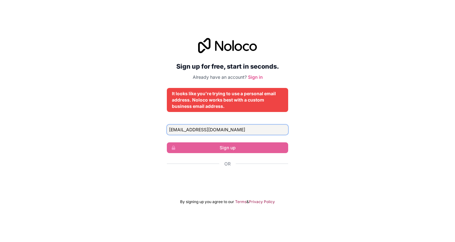 Image resolution: width=455 pixels, height=242 pixels. What do you see at coordinates (219, 77) in the screenshot?
I see `span: Already have an account?` at bounding box center [219, 77].